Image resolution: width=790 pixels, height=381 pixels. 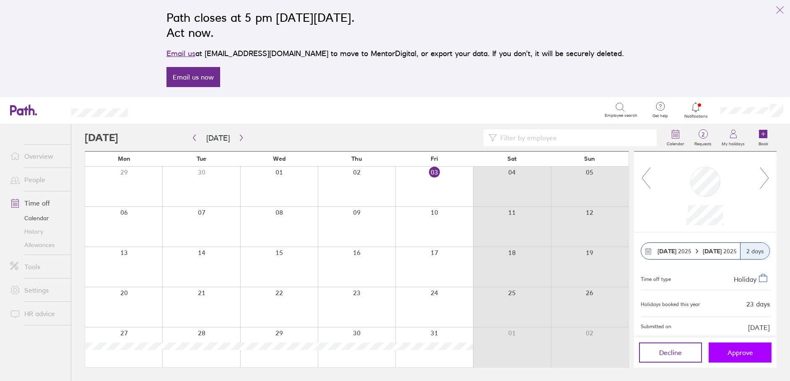 I want to click on a: People, so click(x=37, y=180).